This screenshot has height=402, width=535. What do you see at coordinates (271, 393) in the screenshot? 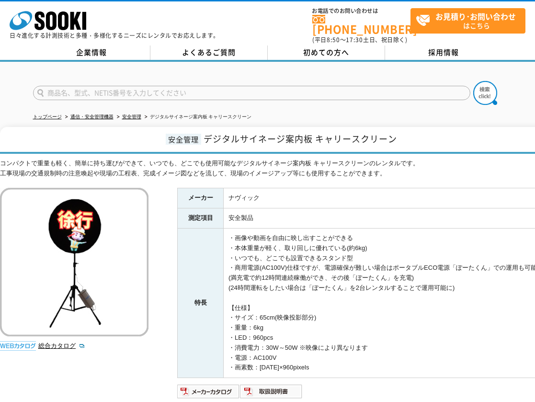
I see `a: 取扱説明書` at bounding box center [271, 393].